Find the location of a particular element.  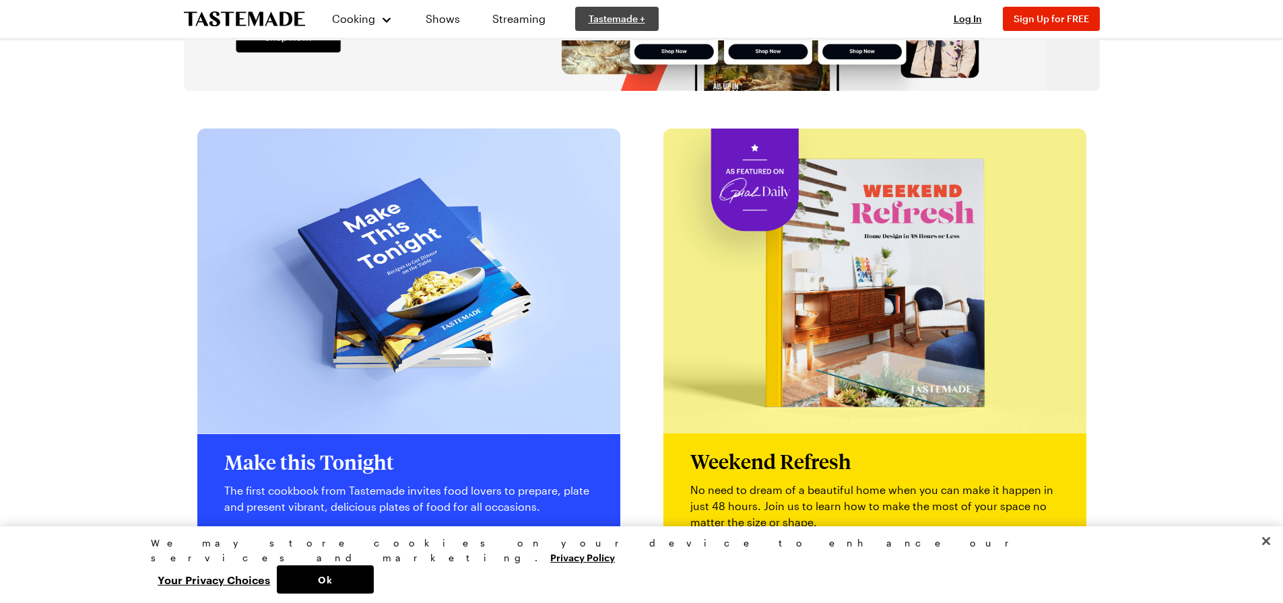

span: Log In is located at coordinates (967, 18).